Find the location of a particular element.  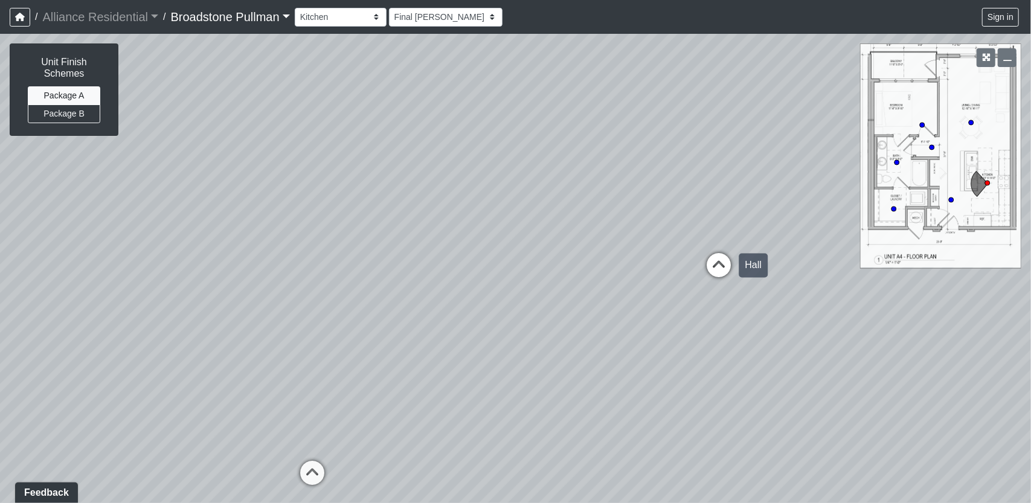

button: Package A is located at coordinates (64, 95).